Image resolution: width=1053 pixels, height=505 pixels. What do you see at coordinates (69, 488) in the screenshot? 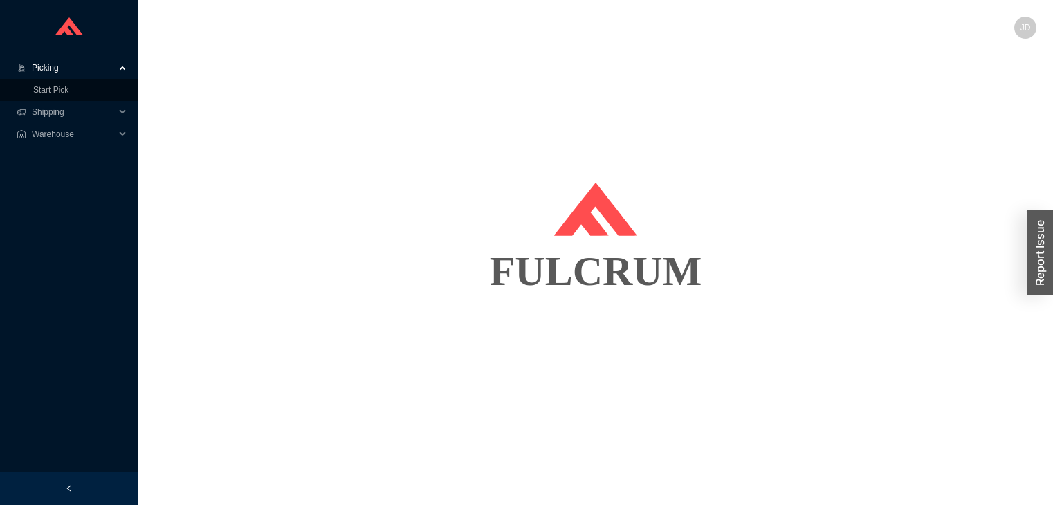
I see `span: left` at bounding box center [69, 488].